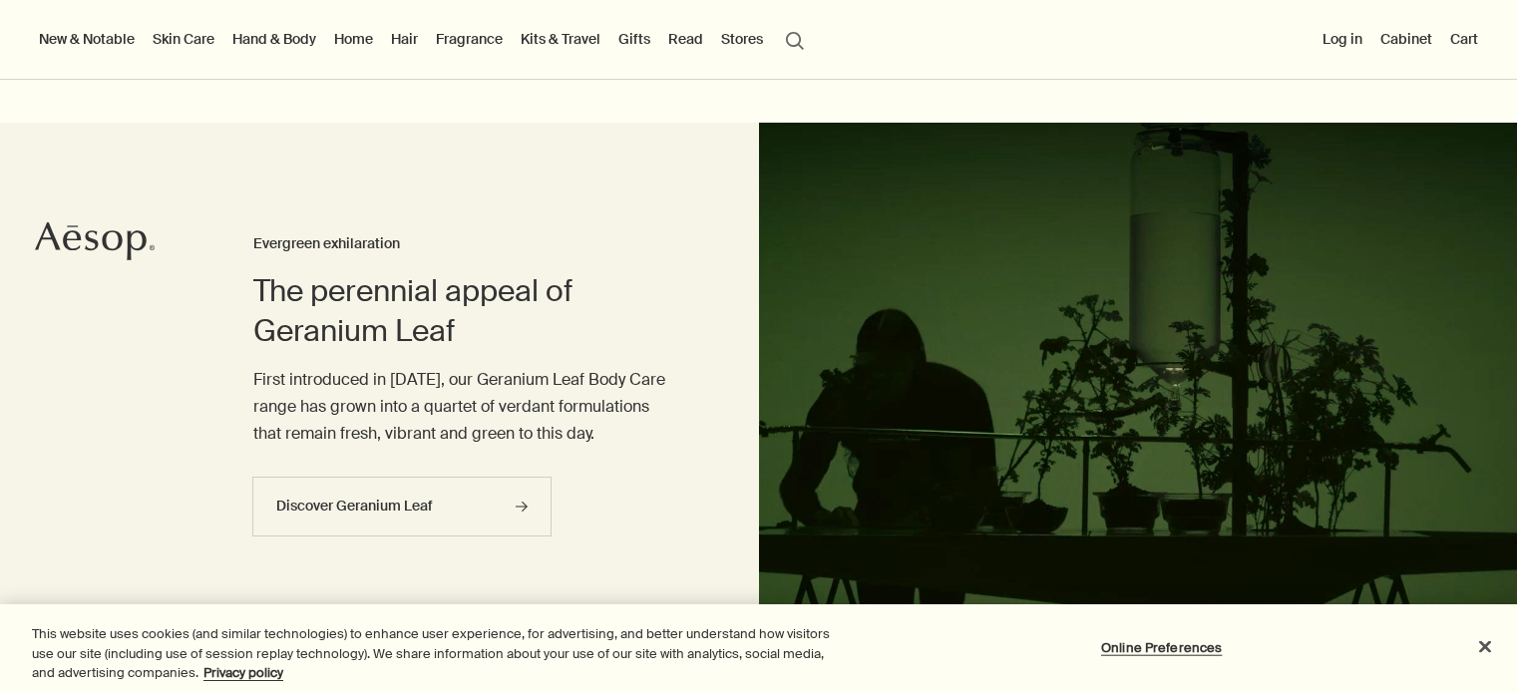 The height and width of the screenshot is (693, 1517). Describe the element at coordinates (795, 39) in the screenshot. I see `button: Open search` at that location.